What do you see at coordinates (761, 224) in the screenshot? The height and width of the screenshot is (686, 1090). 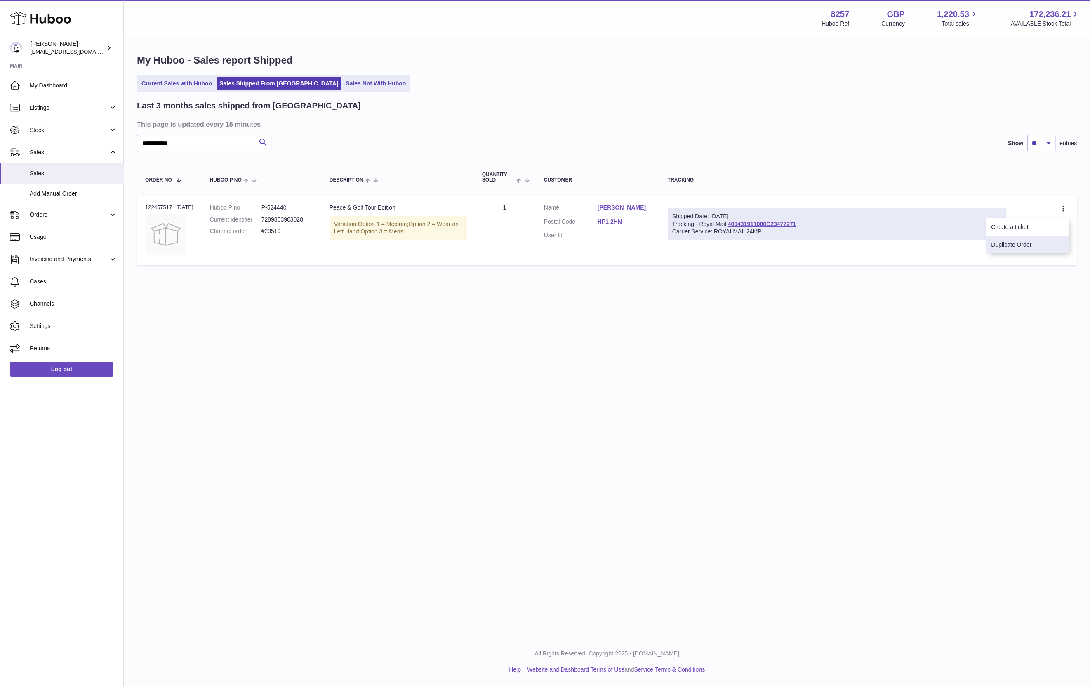 I see `a: 400431911000C23477271` at bounding box center [761, 224].